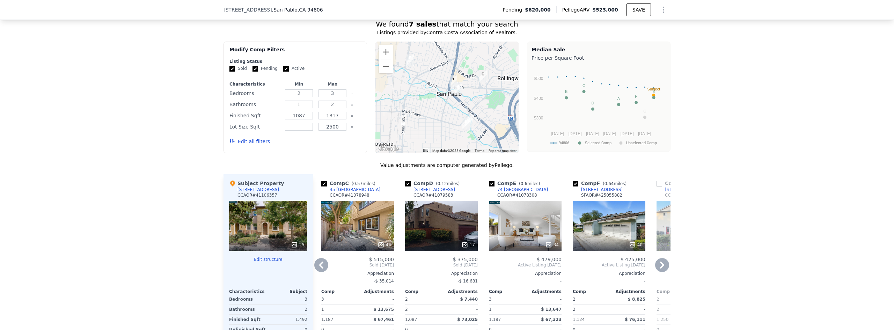 This screenshot has width=894, height=330. What do you see at coordinates (654, 89) in the screenshot?
I see `text: Subject` at bounding box center [654, 89].